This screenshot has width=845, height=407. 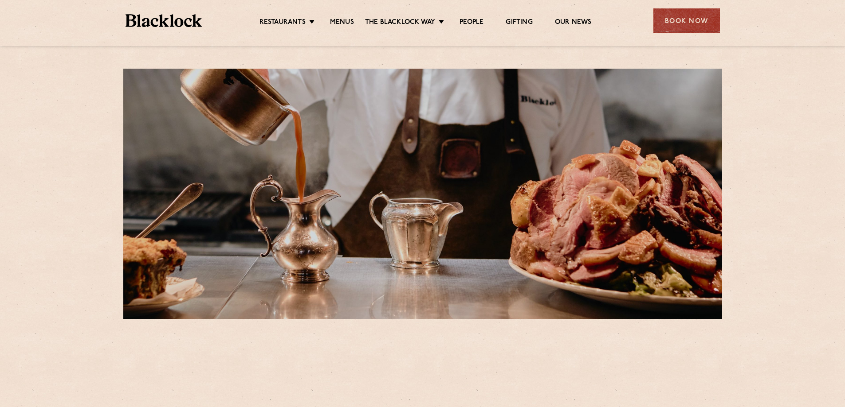 What do you see at coordinates (686, 20) in the screenshot?
I see `div: Book Now` at bounding box center [686, 20].